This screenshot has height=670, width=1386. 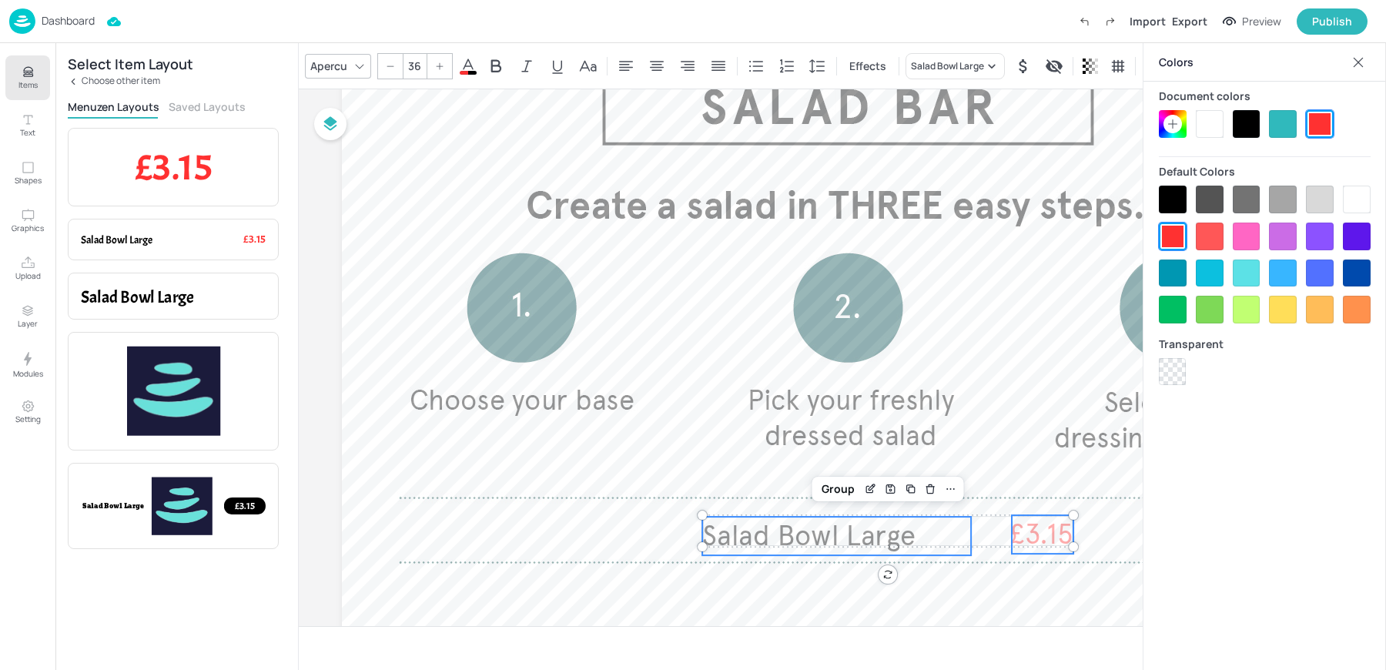 What do you see at coordinates (28, 78) in the screenshot?
I see `button: Items` at bounding box center [28, 78].